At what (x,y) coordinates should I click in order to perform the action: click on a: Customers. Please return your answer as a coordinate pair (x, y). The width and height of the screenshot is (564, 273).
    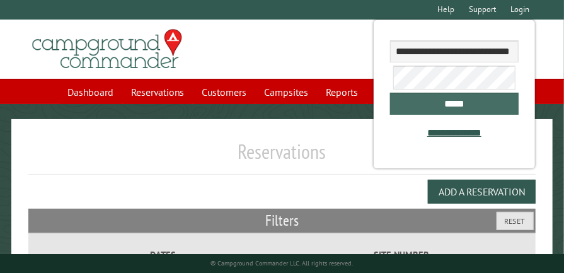
    Looking at the image, I should click on (224, 92).